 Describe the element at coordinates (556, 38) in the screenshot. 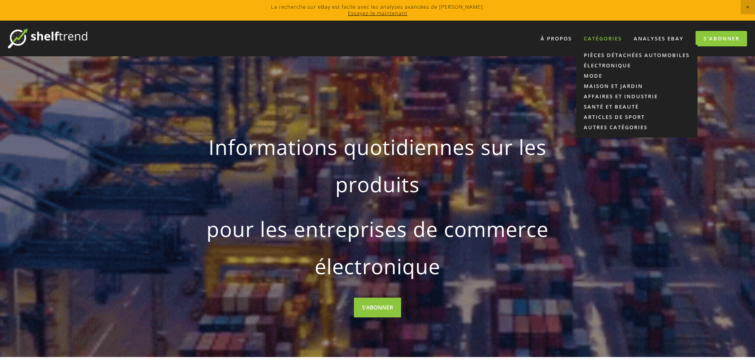

I see `a: À propos` at that location.